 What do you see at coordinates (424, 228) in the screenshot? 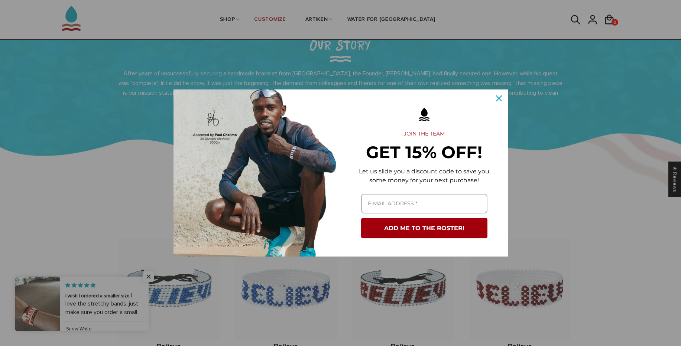
I see `button: ADD ME TO THE ROSTER!` at bounding box center [424, 228].